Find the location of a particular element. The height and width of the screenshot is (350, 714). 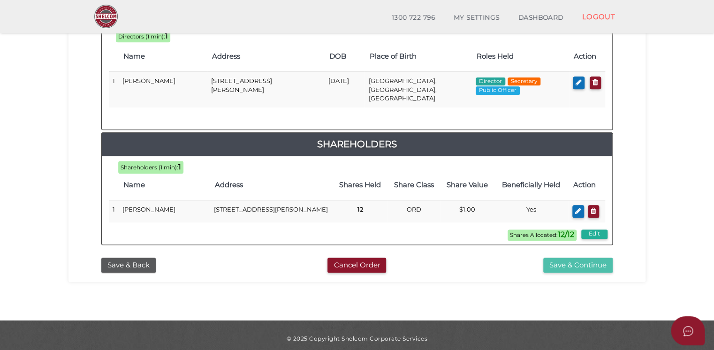

b: 12/12 is located at coordinates (566, 234).